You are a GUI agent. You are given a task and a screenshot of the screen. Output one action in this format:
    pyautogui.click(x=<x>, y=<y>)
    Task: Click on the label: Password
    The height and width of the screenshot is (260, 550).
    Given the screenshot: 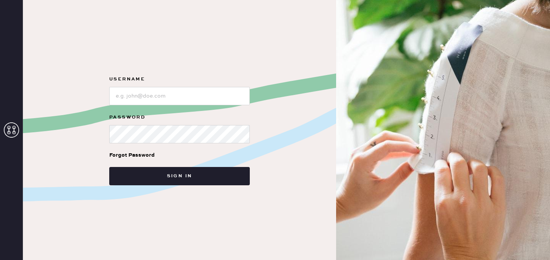 What is the action you would take?
    pyautogui.click(x=179, y=118)
    